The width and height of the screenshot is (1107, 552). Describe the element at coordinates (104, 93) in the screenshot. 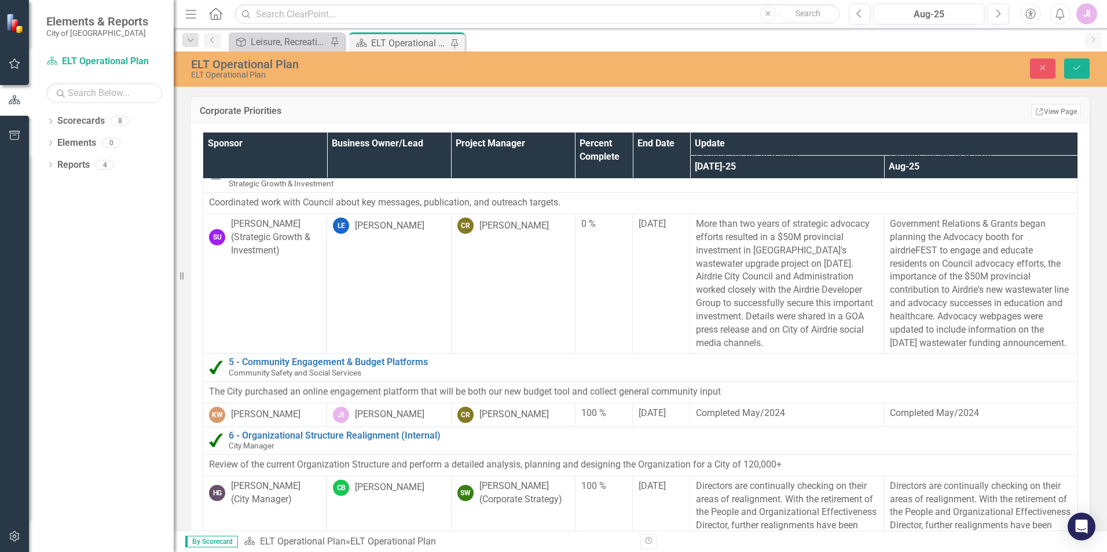

I see `input: Search Below...` at that location.